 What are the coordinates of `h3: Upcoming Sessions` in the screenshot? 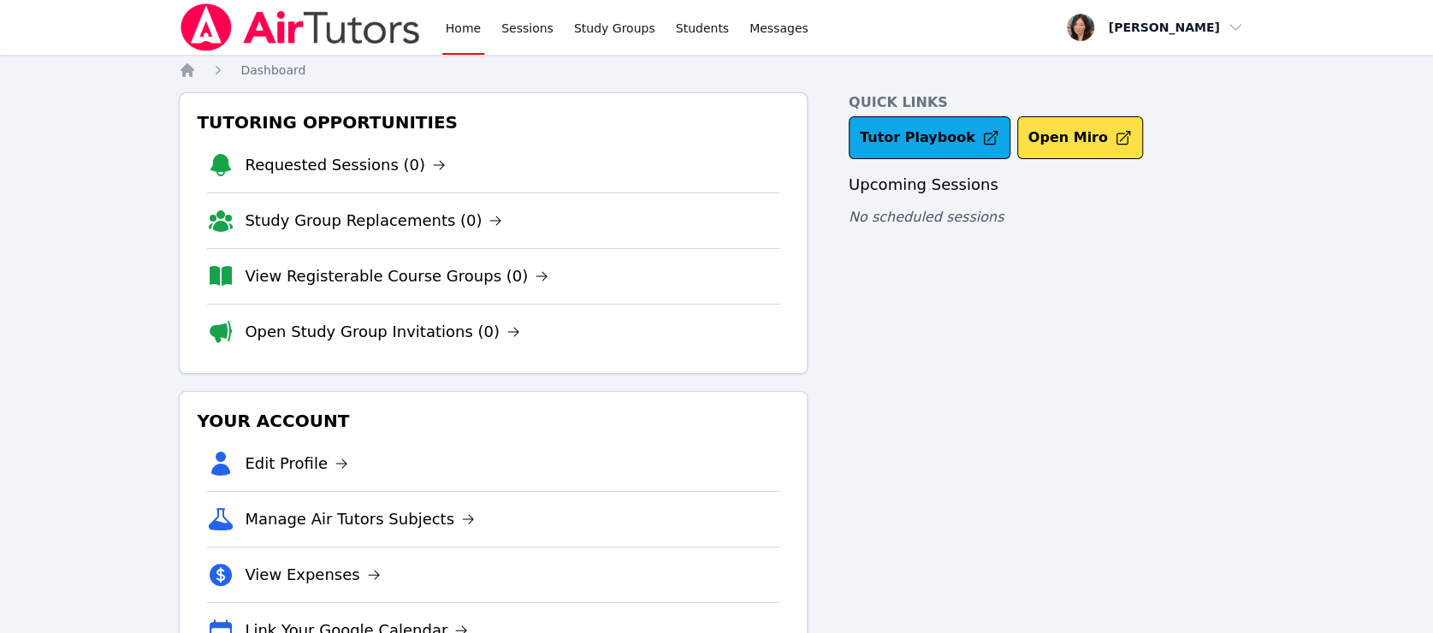 It's located at (1052, 185).